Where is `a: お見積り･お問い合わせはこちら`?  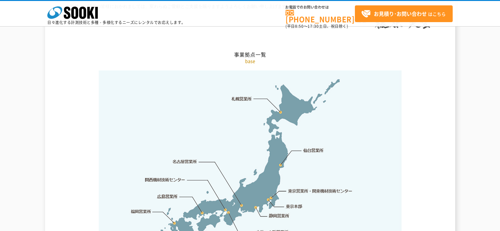
a: お見積り･お問い合わせはこちら is located at coordinates (404, 14).